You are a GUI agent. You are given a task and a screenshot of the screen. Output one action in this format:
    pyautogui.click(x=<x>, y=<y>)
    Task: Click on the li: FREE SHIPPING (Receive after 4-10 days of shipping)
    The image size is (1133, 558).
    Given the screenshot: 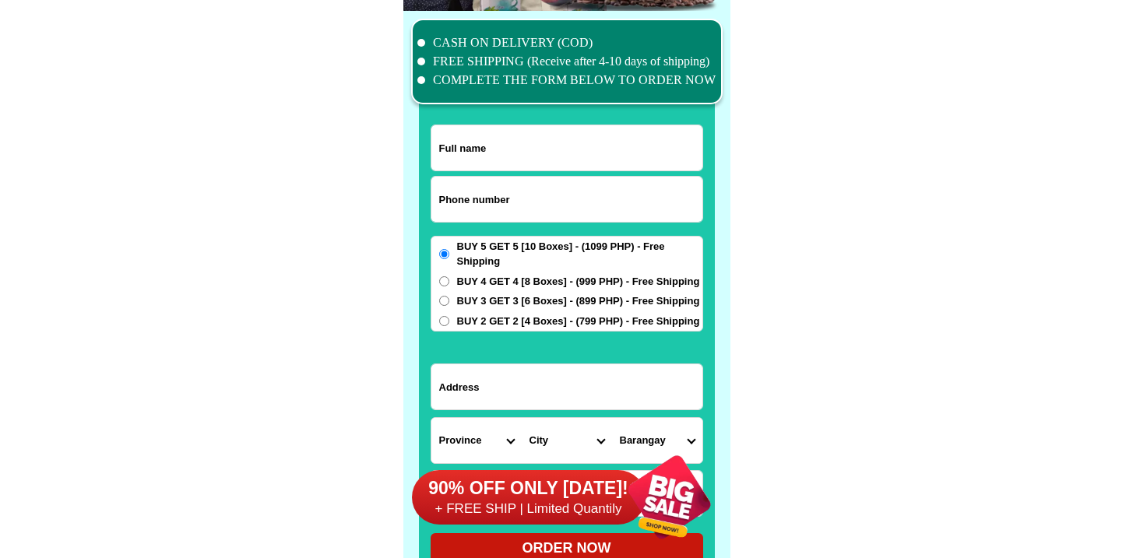 What is the action you would take?
    pyautogui.click(x=567, y=62)
    